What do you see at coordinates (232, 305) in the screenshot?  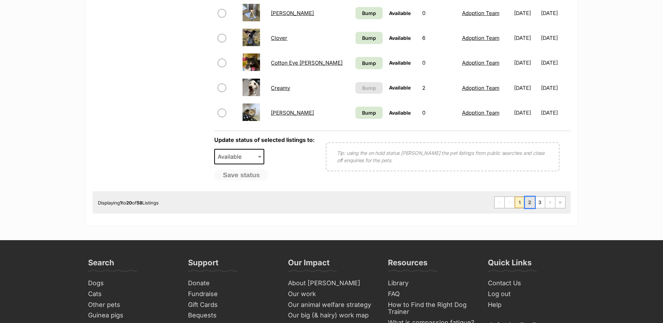 I see `a: Gift Cards` at bounding box center [232, 305].